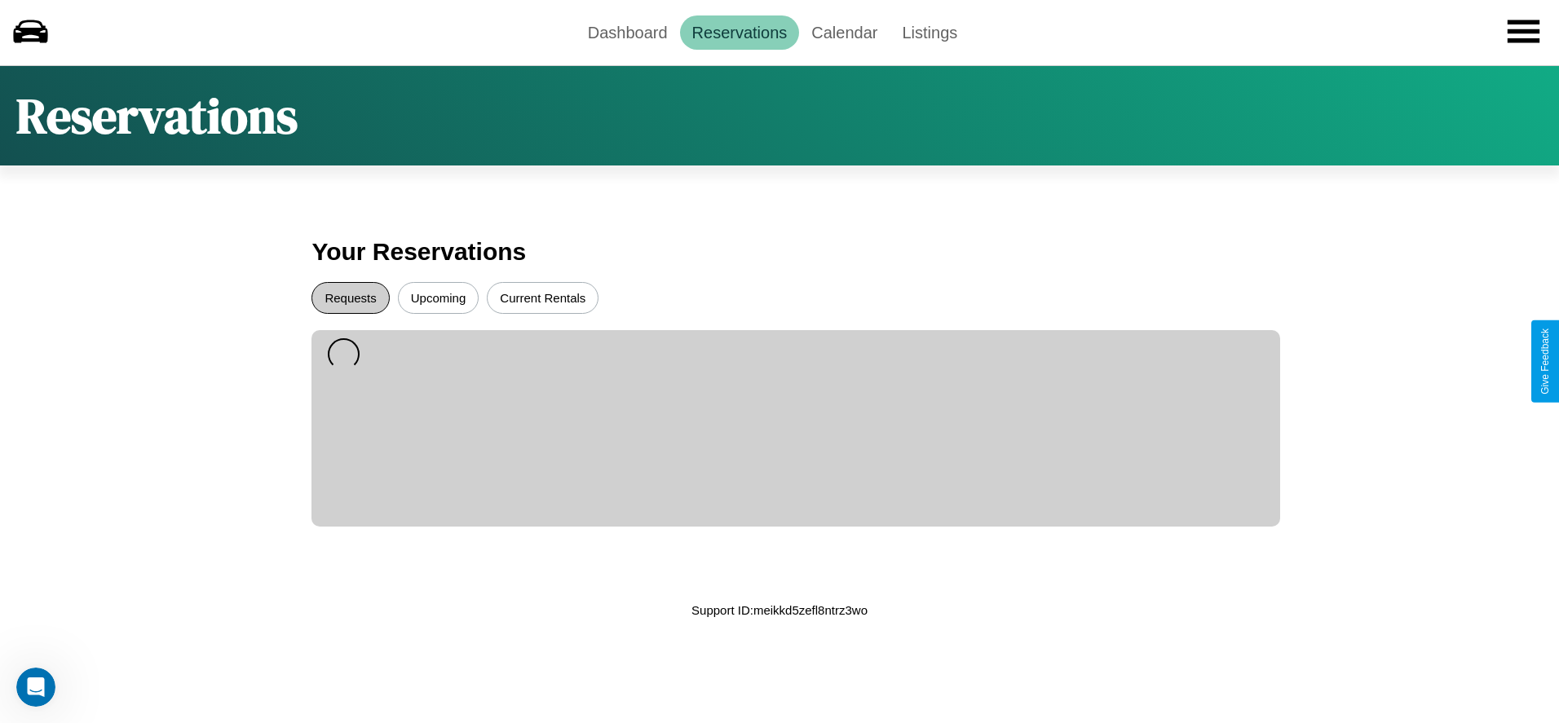 This screenshot has width=1559, height=723. Describe the element at coordinates (439, 298) in the screenshot. I see `button: Upcoming` at that location.